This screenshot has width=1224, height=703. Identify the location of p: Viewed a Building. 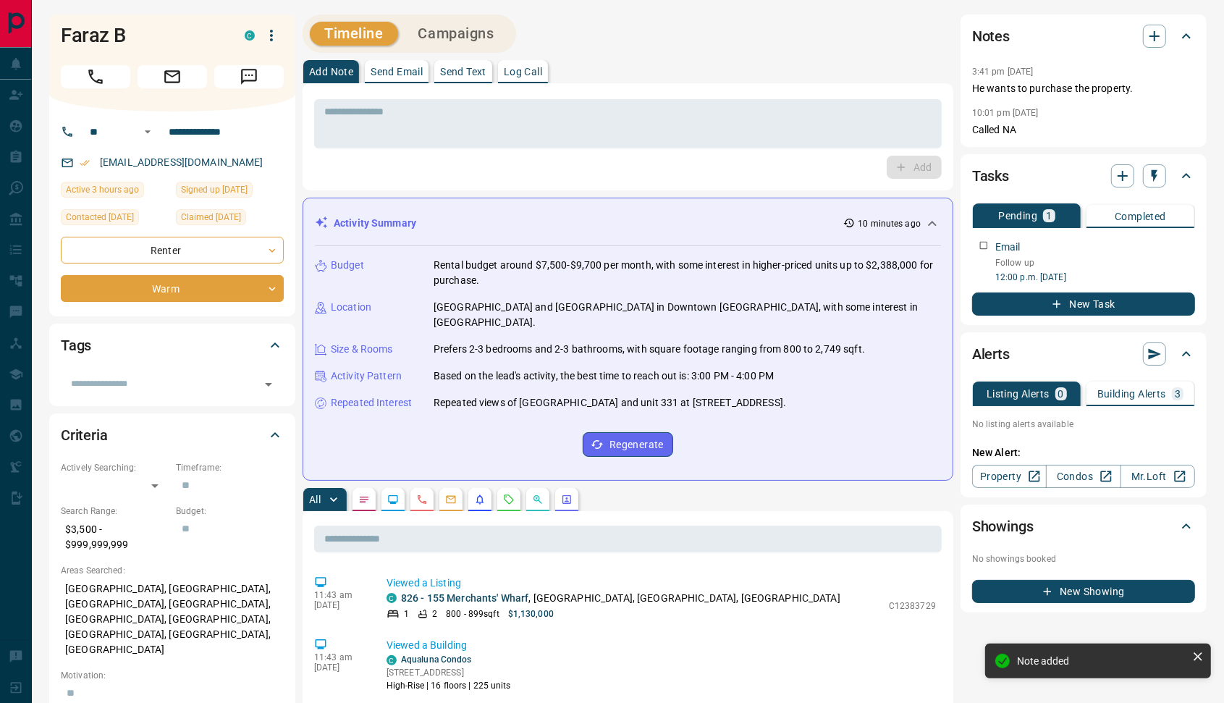
(661, 645).